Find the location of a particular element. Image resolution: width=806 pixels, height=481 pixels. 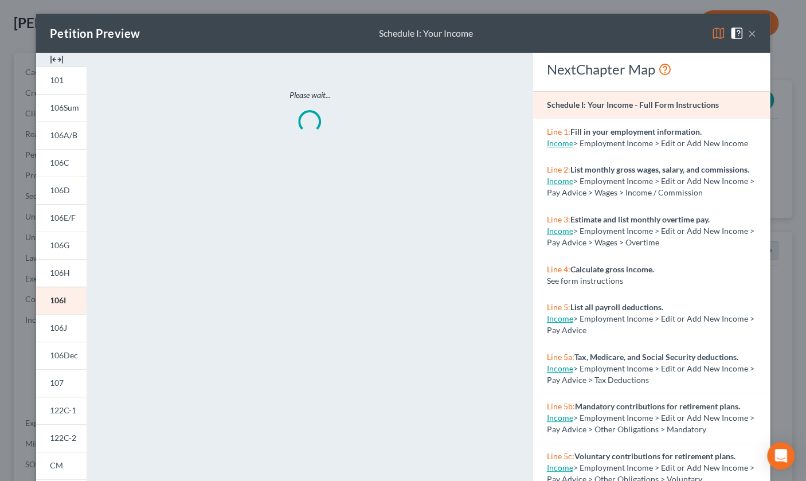

span: 106E/F is located at coordinates (62, 217).